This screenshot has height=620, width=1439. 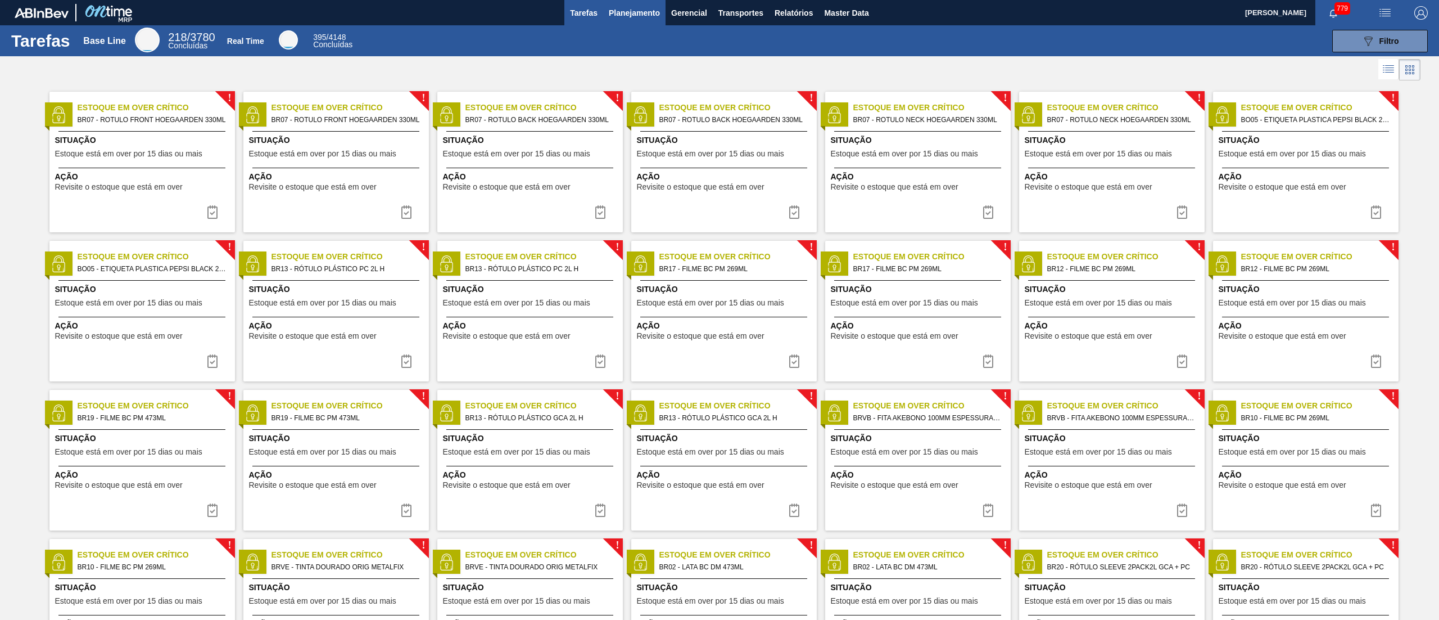 I want to click on span: BR07 - ROTULO FRONT HOEGAARDEN 330ML, so click(x=152, y=120).